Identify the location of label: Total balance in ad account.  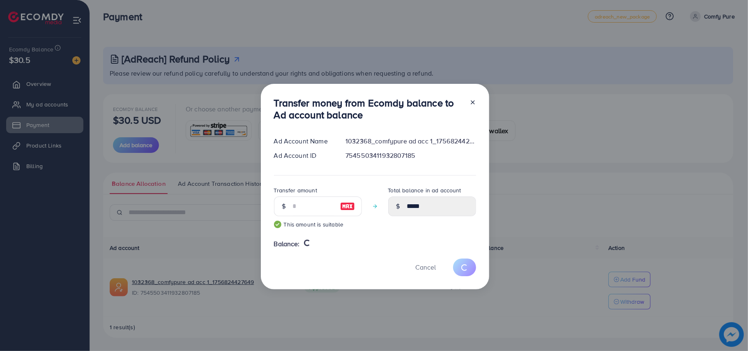
(424, 190).